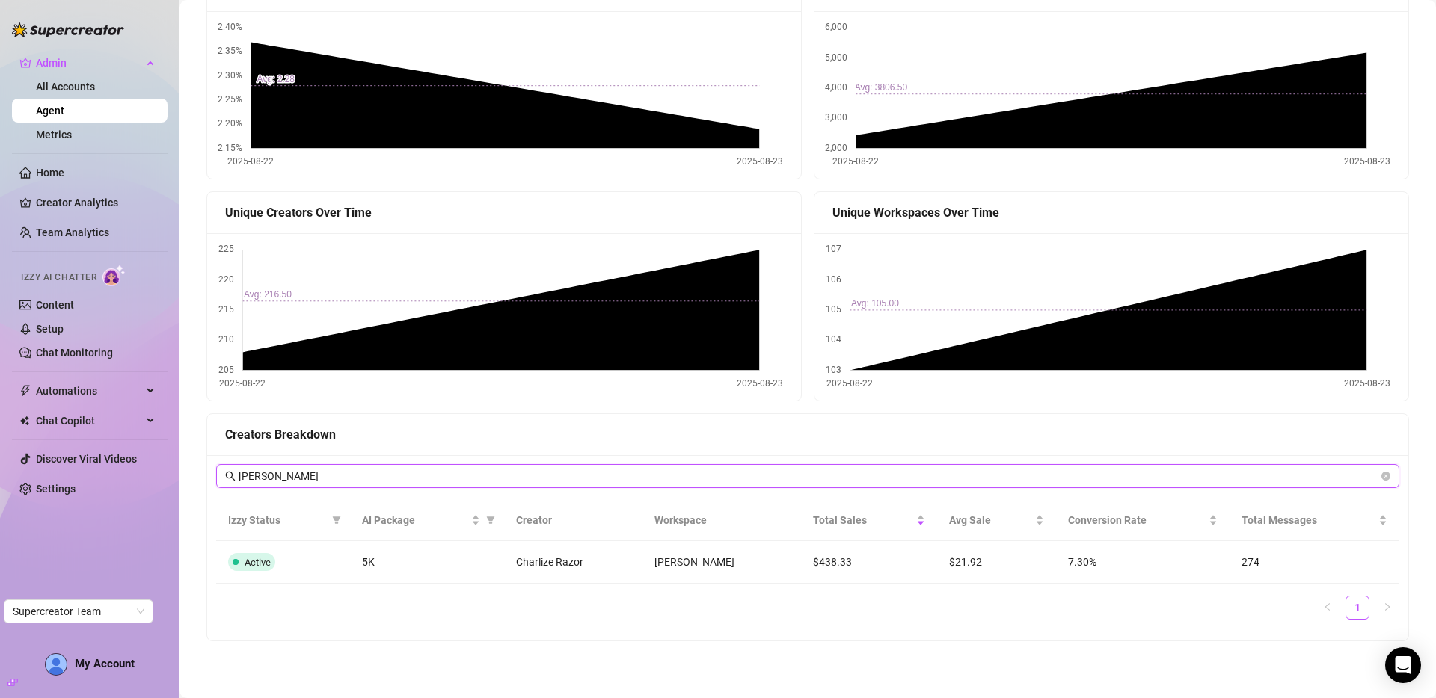 This screenshot has height=698, width=1436. What do you see at coordinates (996, 520) in the screenshot?
I see `th: Avg Sale` at bounding box center [996, 520].